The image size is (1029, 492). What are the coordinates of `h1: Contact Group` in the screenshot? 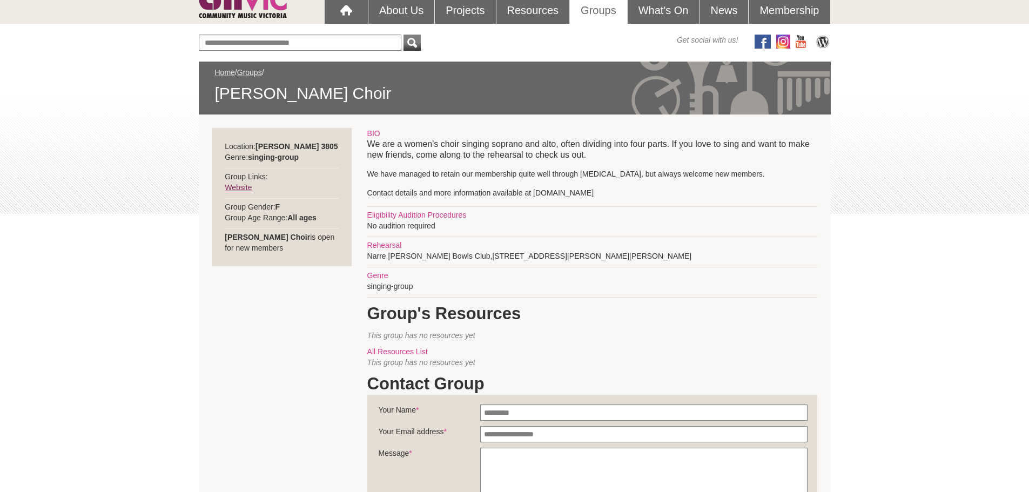 It's located at (592, 384).